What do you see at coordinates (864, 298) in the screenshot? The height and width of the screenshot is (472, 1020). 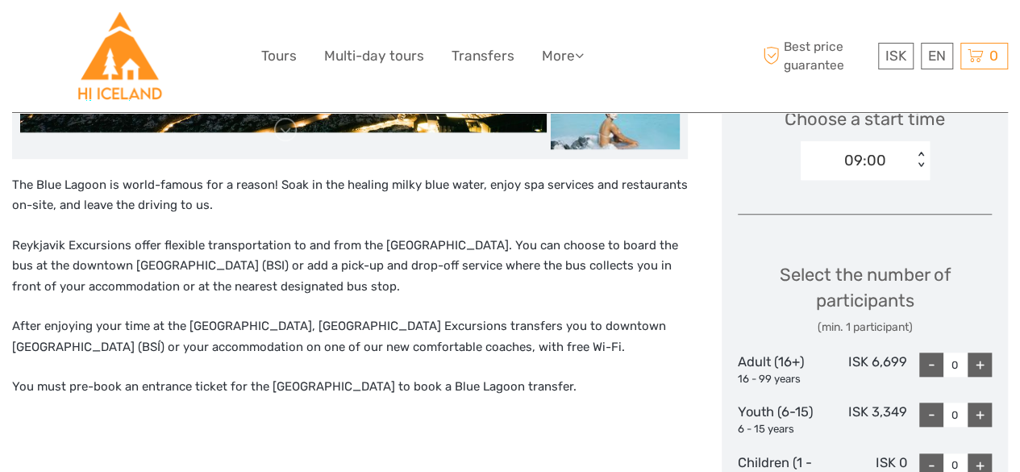 I see `div: Select the number of participants` at bounding box center [864, 298].